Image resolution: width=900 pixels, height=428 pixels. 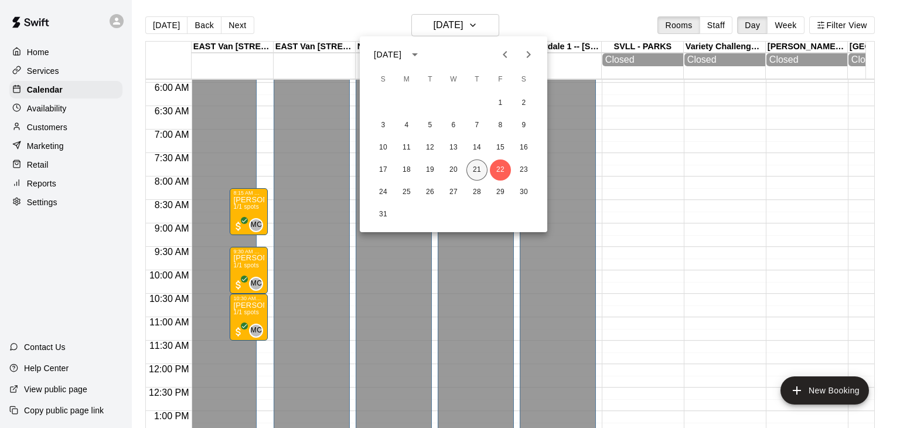 What do you see at coordinates (383, 214) in the screenshot?
I see `button: 31` at bounding box center [383, 214].